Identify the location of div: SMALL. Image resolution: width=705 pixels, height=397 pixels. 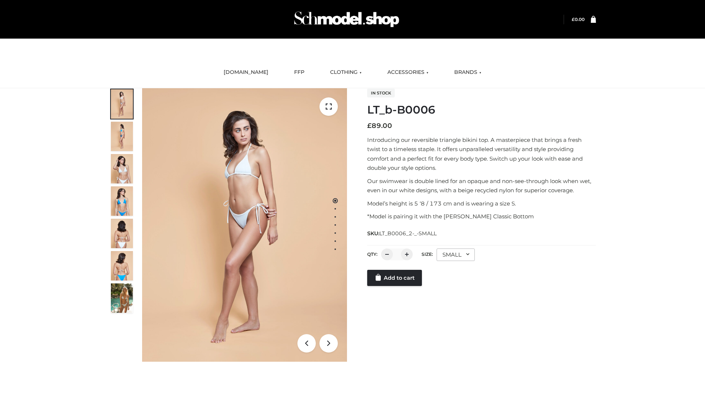
(456, 255).